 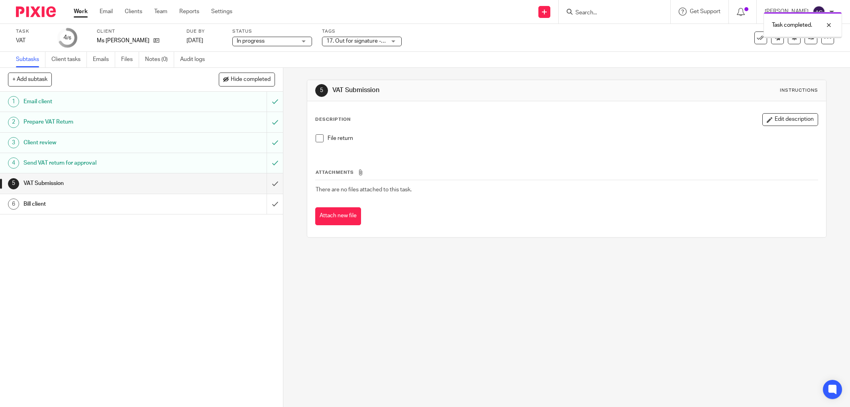 What do you see at coordinates (333, 119) in the screenshot?
I see `p: Description` at bounding box center [333, 119].